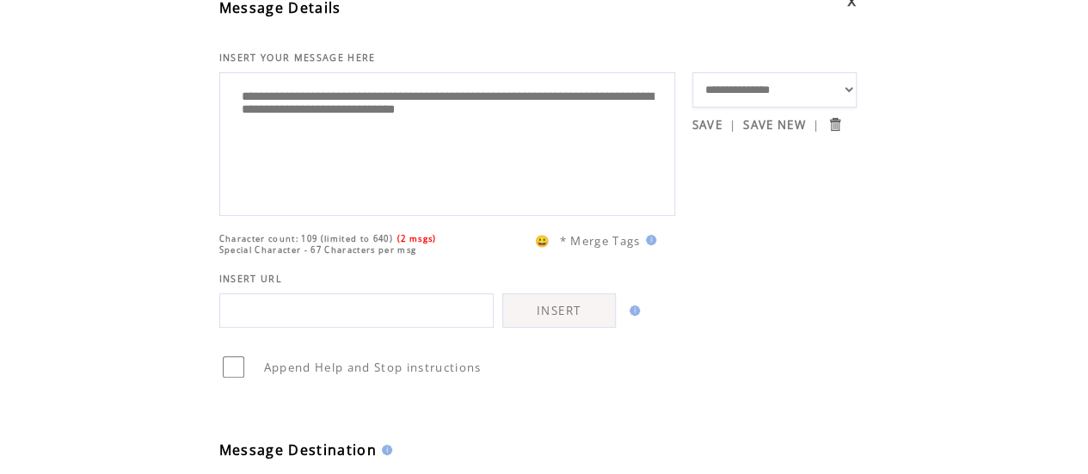 The width and height of the screenshot is (1088, 474). Describe the element at coordinates (835, 124) in the screenshot. I see `input: Submit` at that location.